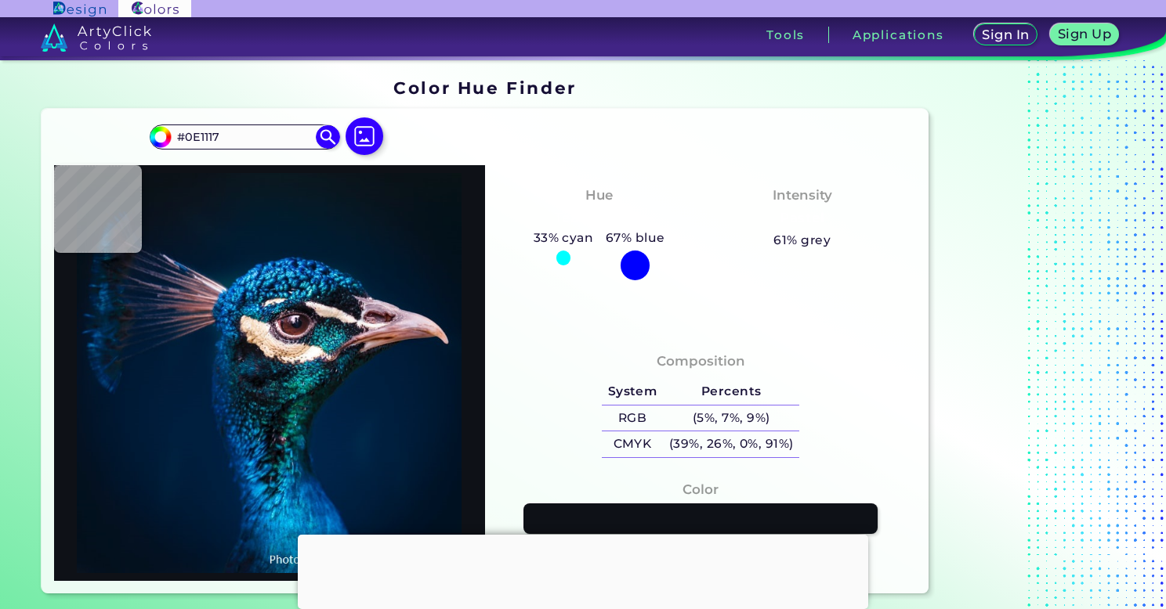 The image size is (1166, 609). I want to click on h5: Sign In, so click(1005, 34).